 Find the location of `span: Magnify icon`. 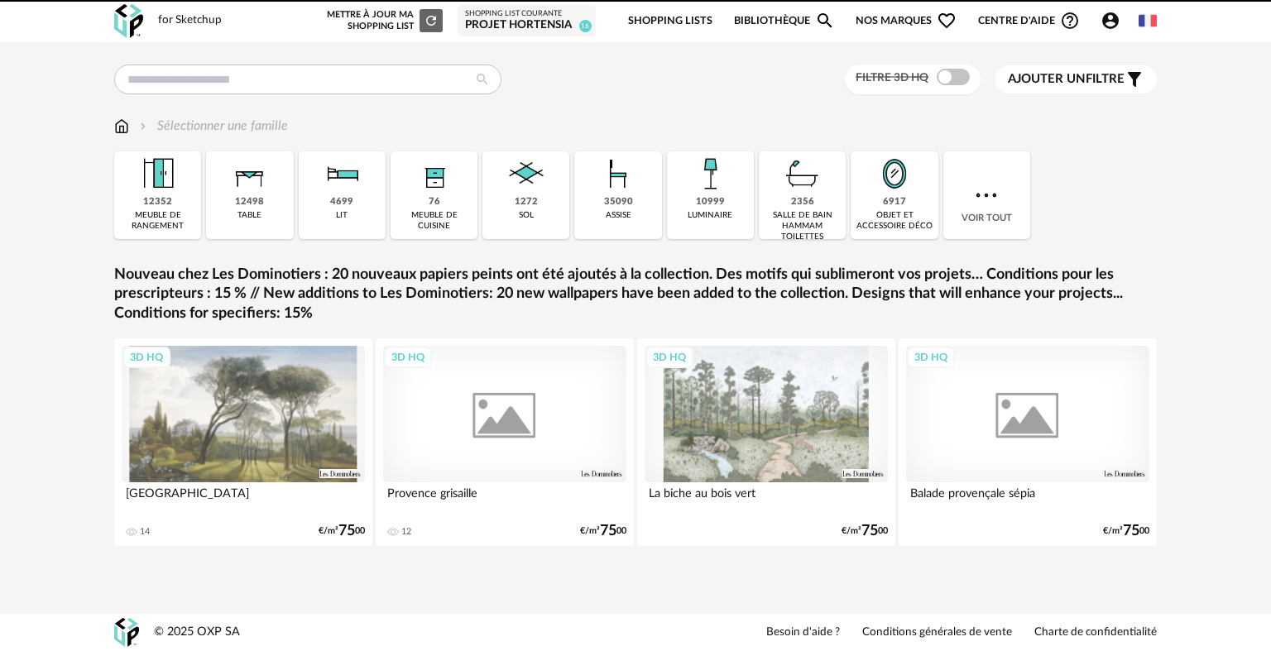

span: Magnify icon is located at coordinates (825, 21).